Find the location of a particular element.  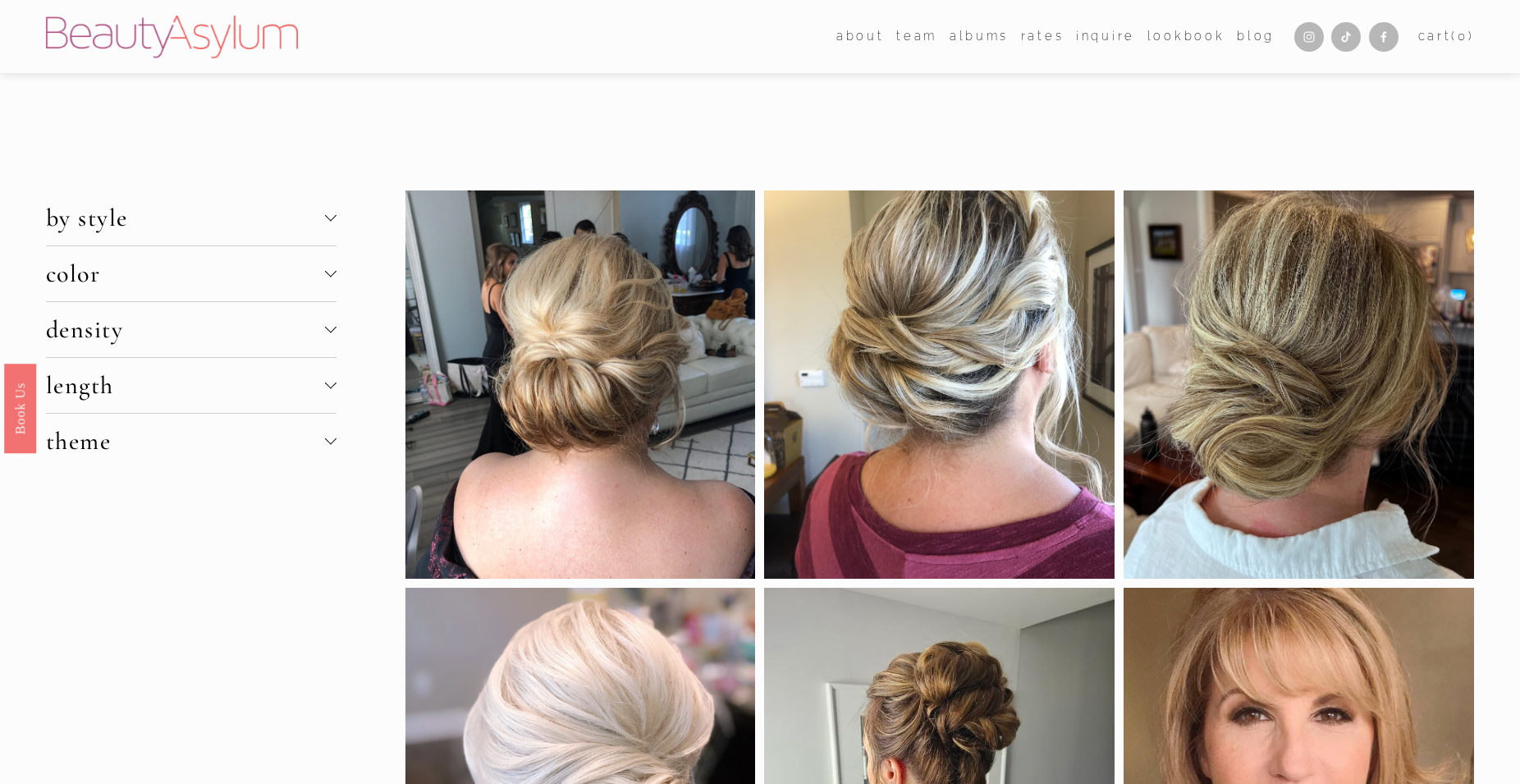

a: Facebook is located at coordinates (1384, 37).